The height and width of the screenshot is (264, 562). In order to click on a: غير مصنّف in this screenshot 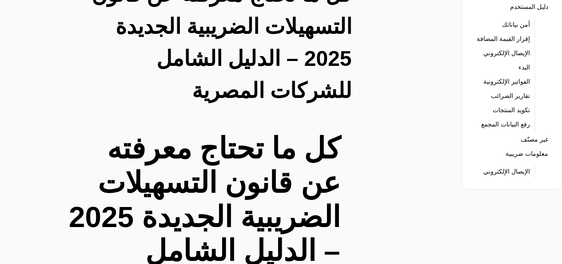, I will do `click(535, 139)`.